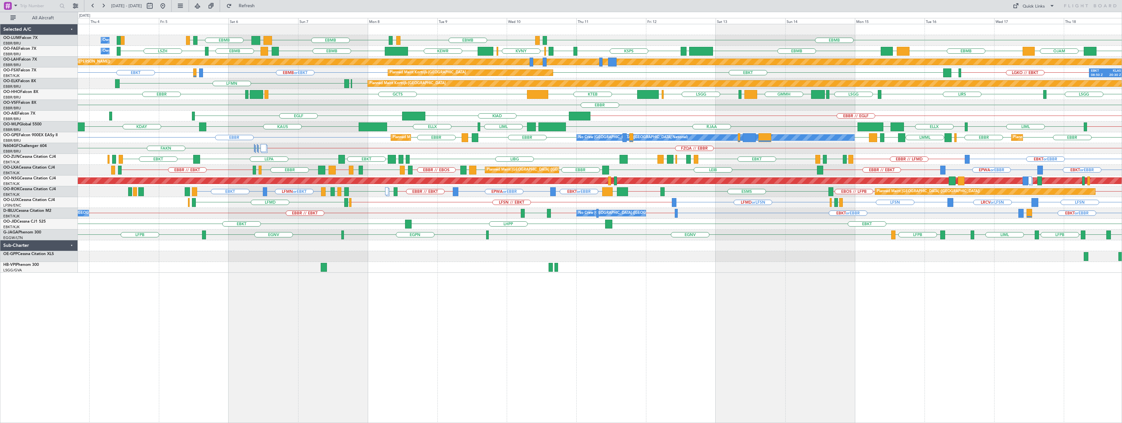 The width and height of the screenshot is (1122, 423). What do you see at coordinates (124, 21) in the screenshot?
I see `div: Thu 4` at bounding box center [124, 21].